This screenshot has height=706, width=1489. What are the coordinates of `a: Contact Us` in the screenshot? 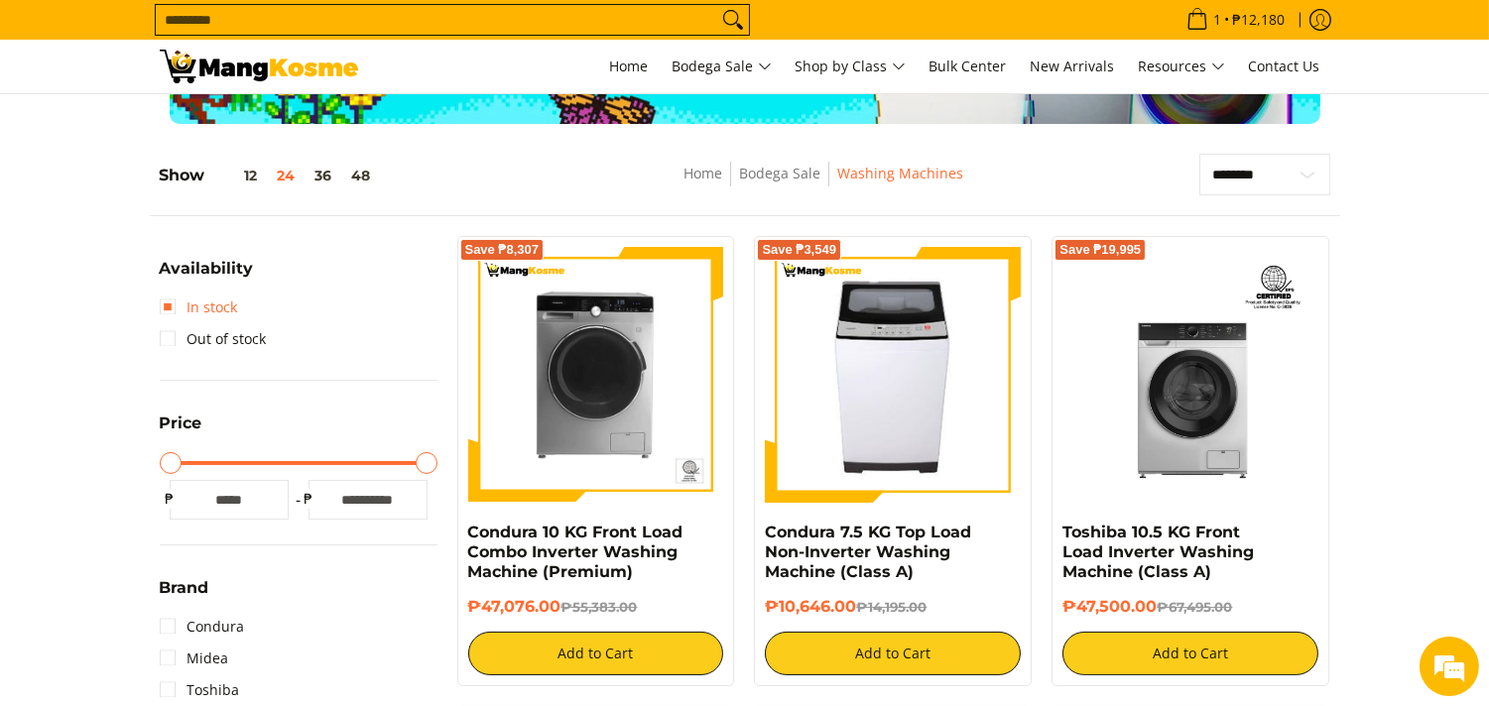 It's located at (1285, 66).